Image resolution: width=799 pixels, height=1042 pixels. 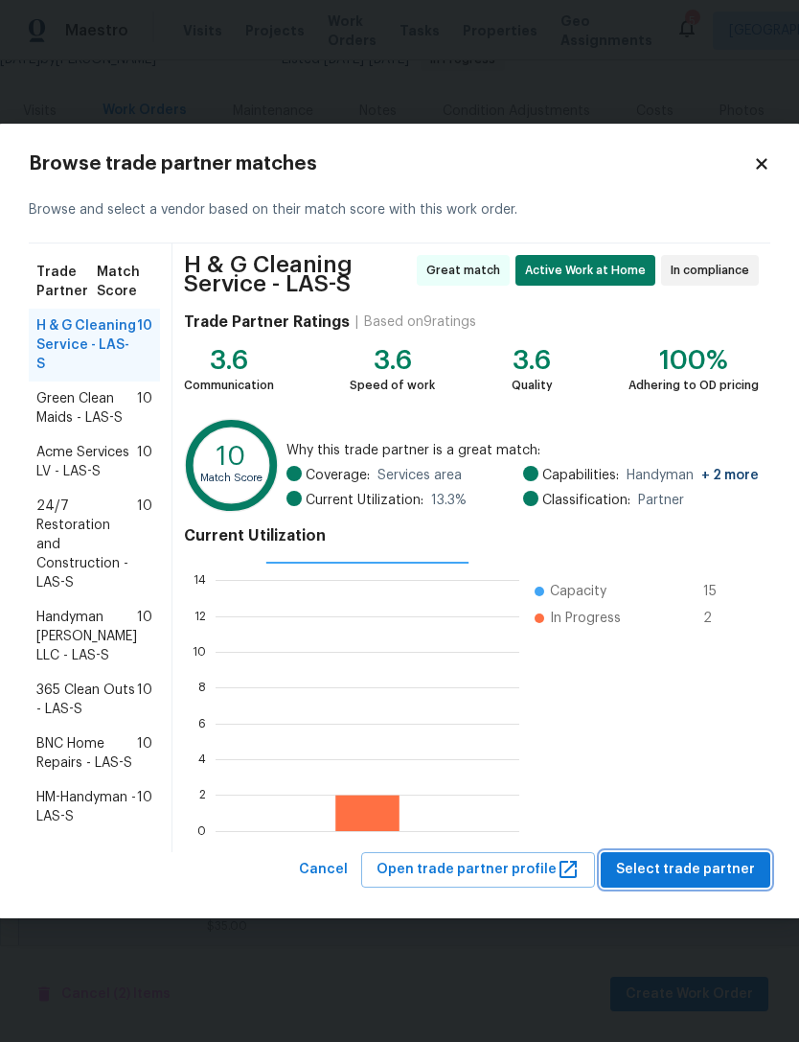 What do you see at coordinates (685, 869) in the screenshot?
I see `span: Select trade partner` at bounding box center [685, 869].